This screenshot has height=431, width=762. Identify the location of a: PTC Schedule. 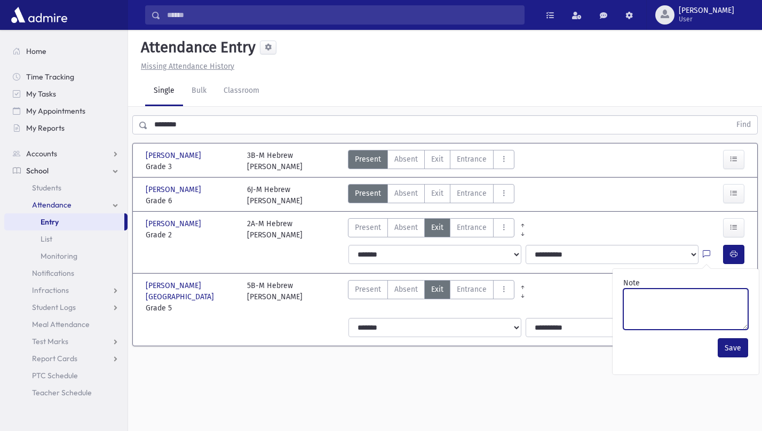
(66, 376).